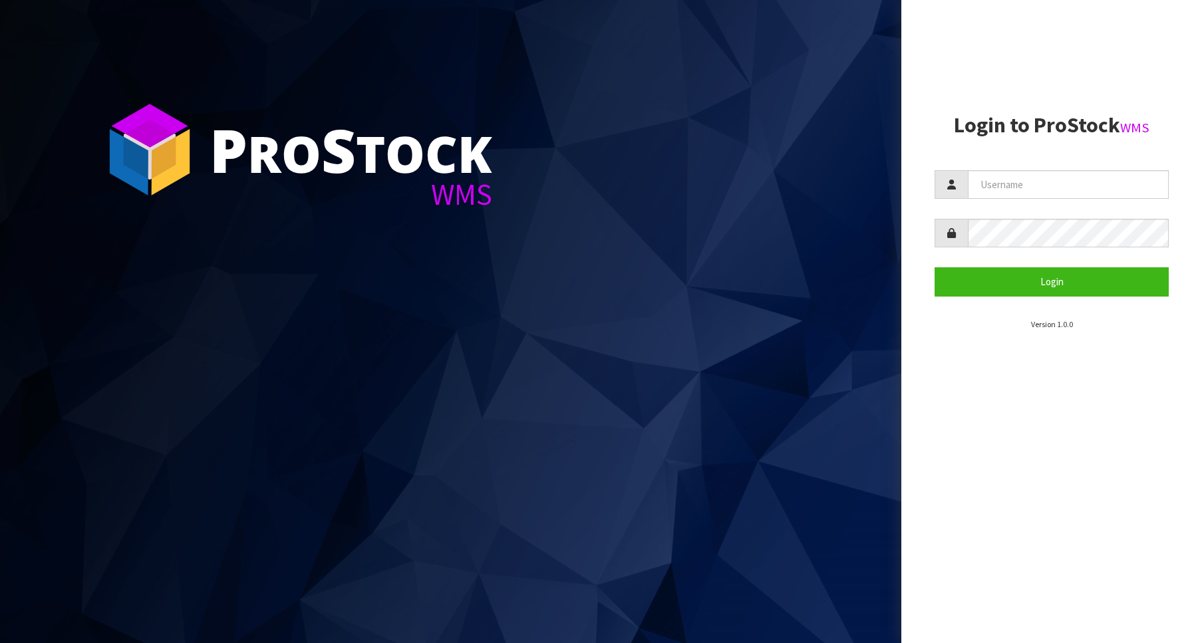  I want to click on span: S, so click(339, 150).